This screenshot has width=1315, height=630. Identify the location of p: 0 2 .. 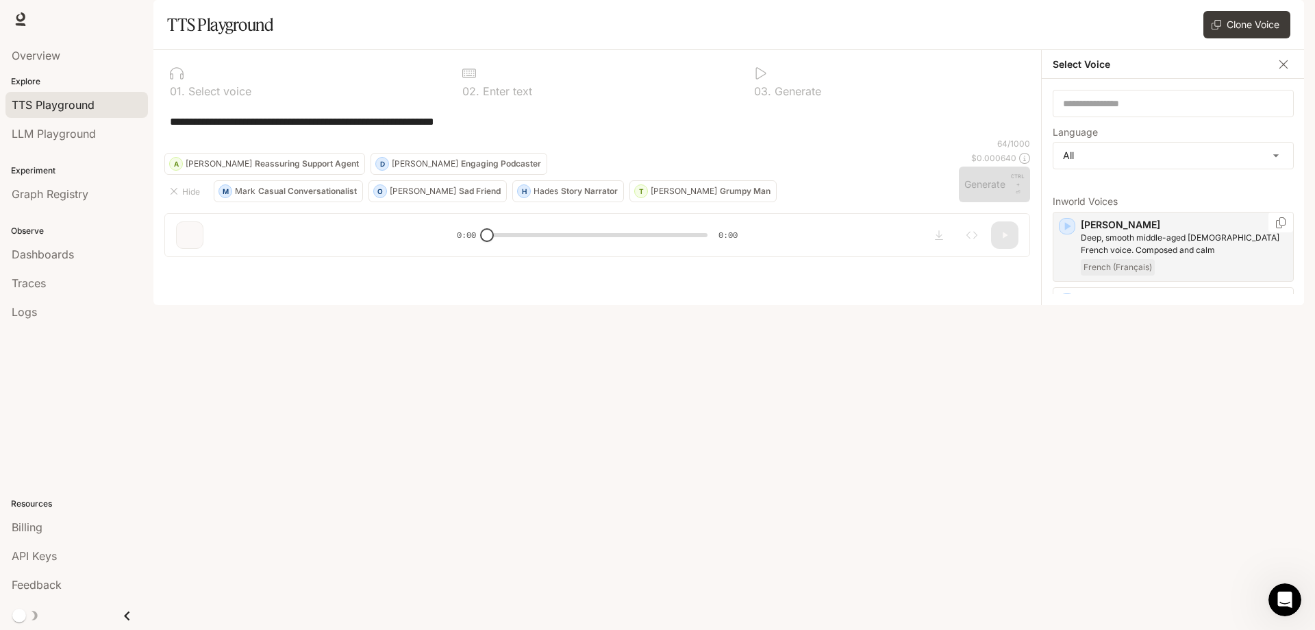
(471, 91).